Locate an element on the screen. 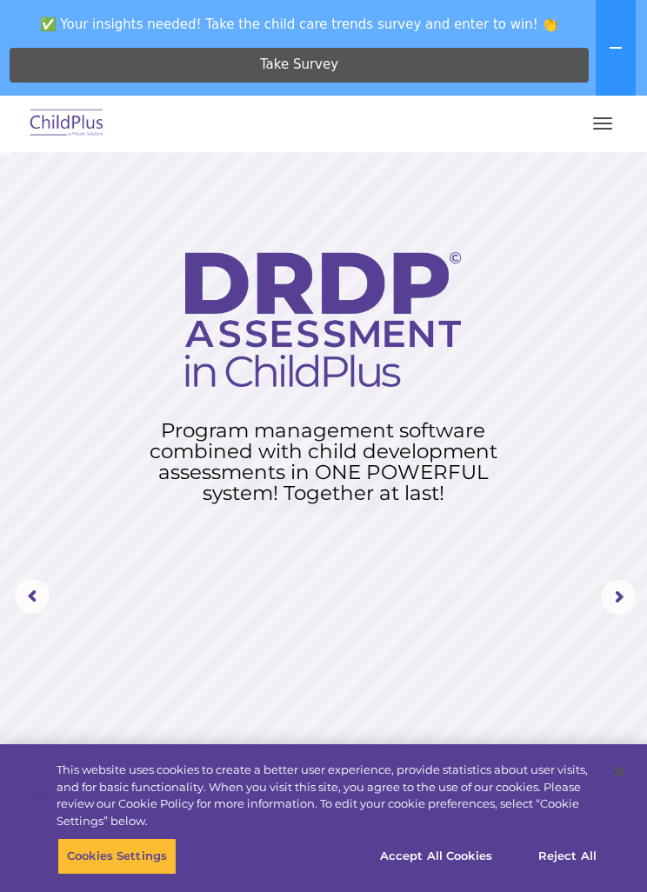  a: Take Survey is located at coordinates (299, 65).